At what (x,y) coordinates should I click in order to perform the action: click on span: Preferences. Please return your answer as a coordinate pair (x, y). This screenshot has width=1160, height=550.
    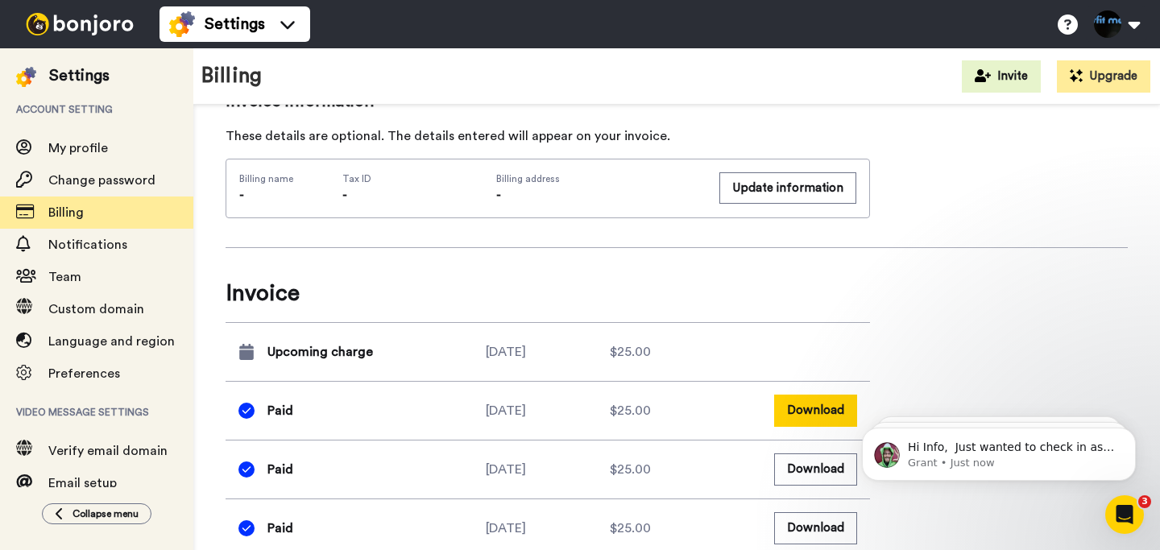
    Looking at the image, I should click on (84, 374).